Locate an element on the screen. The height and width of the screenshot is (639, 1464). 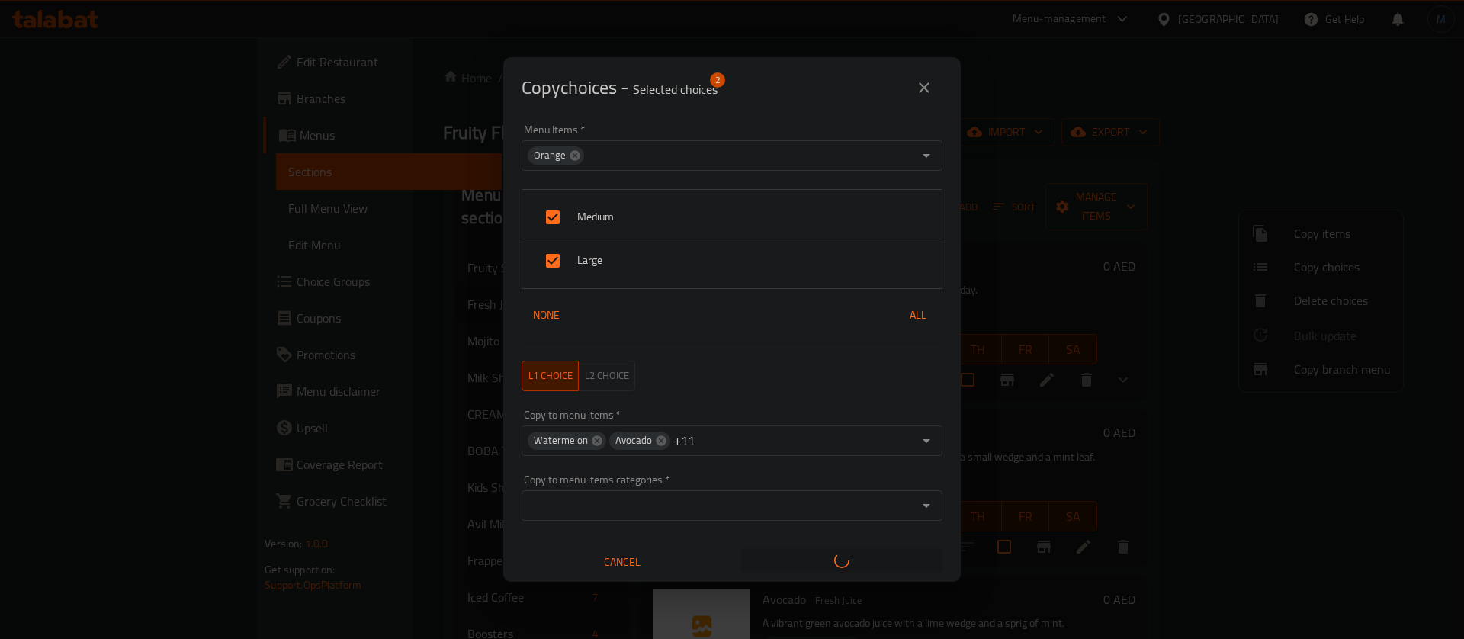
span: Orange is located at coordinates (550, 155).